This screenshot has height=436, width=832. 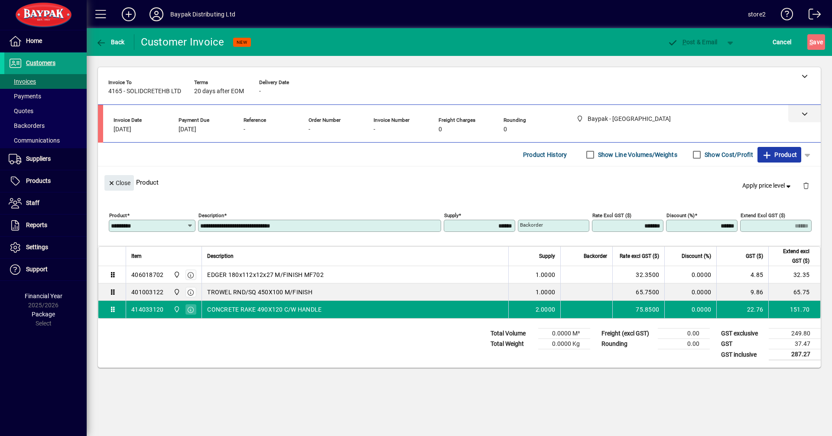 I want to click on td: 0.00, so click(x=684, y=334).